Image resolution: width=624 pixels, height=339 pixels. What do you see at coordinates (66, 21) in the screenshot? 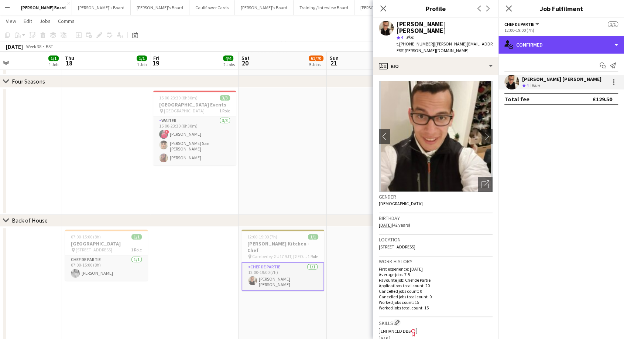
I see `a: Comms` at bounding box center [66, 21].